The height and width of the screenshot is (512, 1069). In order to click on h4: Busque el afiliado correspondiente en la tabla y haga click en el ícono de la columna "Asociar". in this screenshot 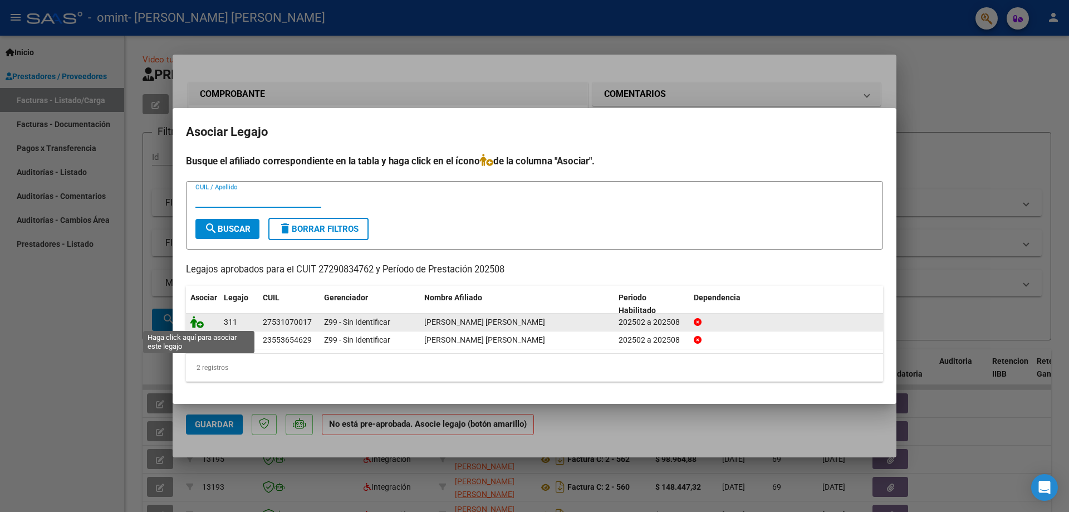, I will do `click(535, 161)`.